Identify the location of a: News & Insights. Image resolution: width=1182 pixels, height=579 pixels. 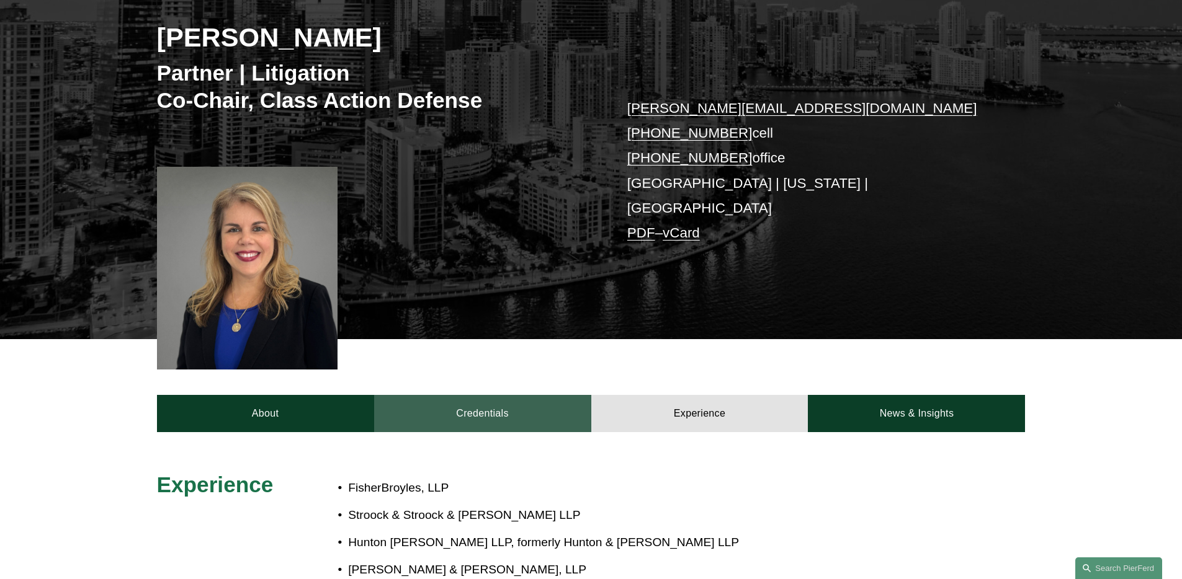
(916, 414).